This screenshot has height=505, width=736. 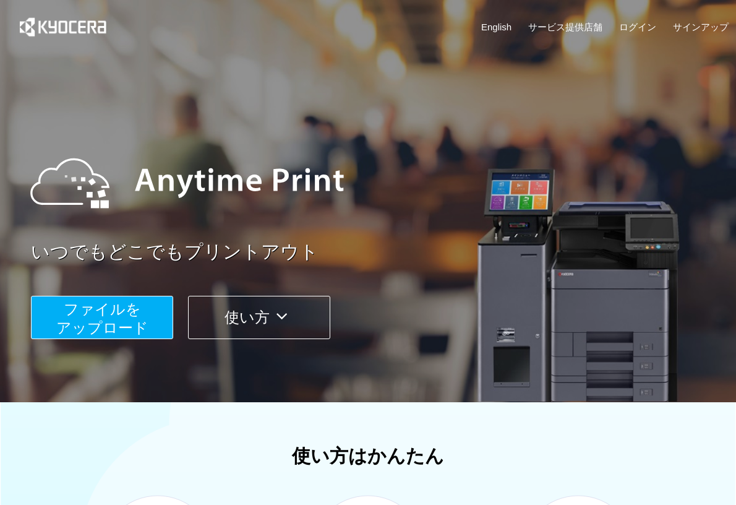 I want to click on a: サインアップ, so click(x=701, y=27).